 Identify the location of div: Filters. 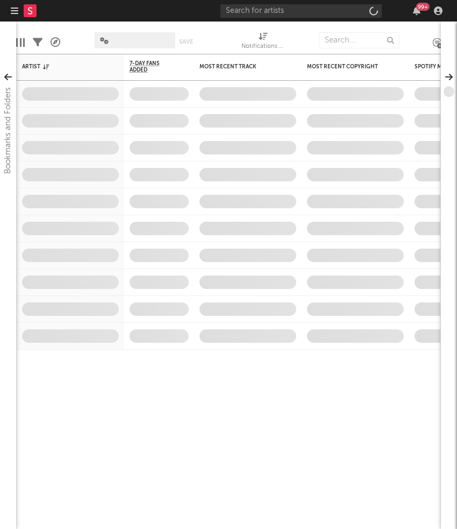
(38, 43).